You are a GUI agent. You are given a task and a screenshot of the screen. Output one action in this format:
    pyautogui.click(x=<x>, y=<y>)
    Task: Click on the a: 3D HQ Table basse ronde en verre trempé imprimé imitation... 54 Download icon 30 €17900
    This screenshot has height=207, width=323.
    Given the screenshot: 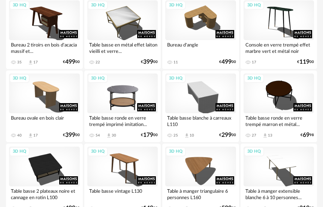 What is the action you would take?
    pyautogui.click(x=123, y=106)
    